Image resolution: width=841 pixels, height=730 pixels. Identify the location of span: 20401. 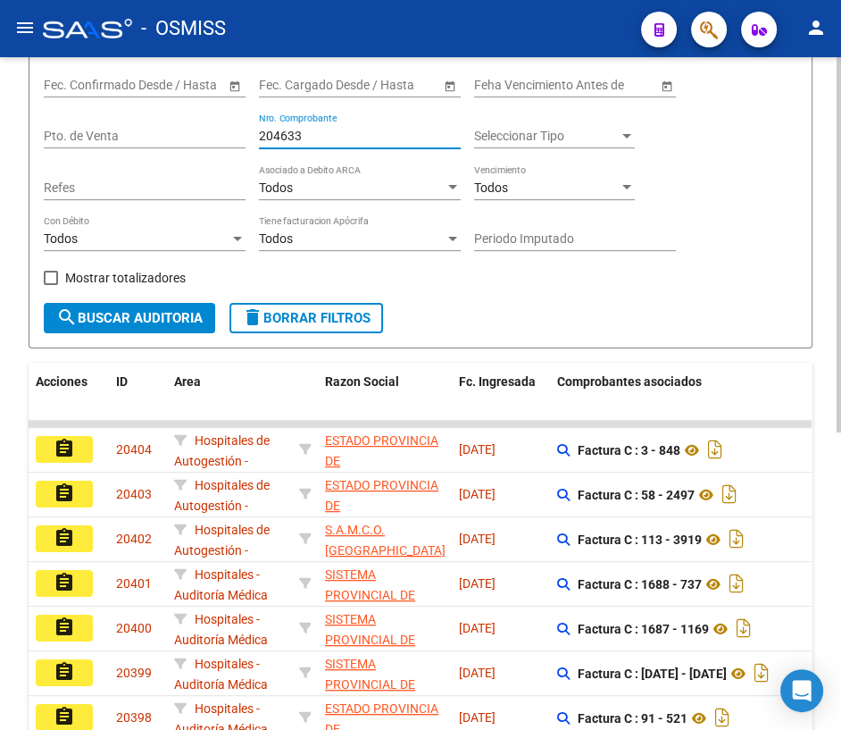
(134, 583).